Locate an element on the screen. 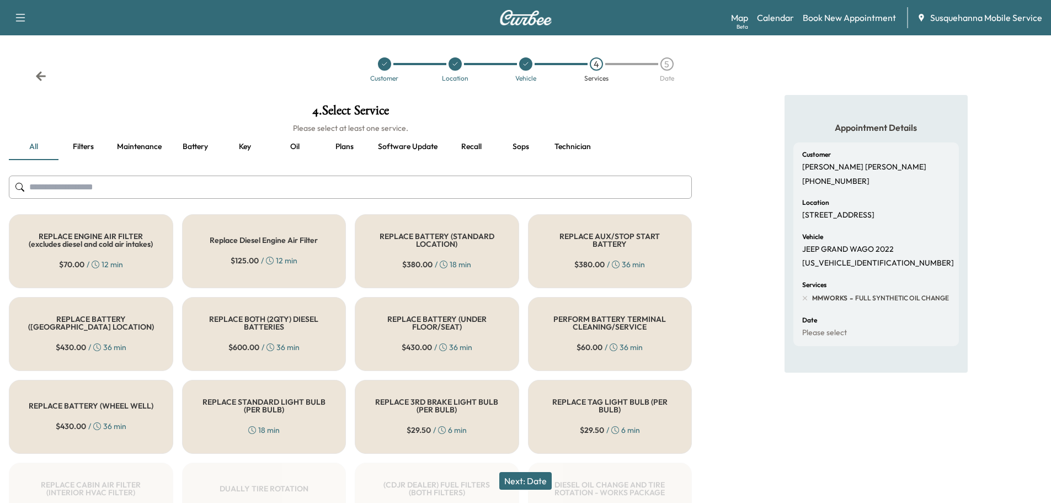 The width and height of the screenshot is (1051, 503). div: 4 is located at coordinates (596, 64).